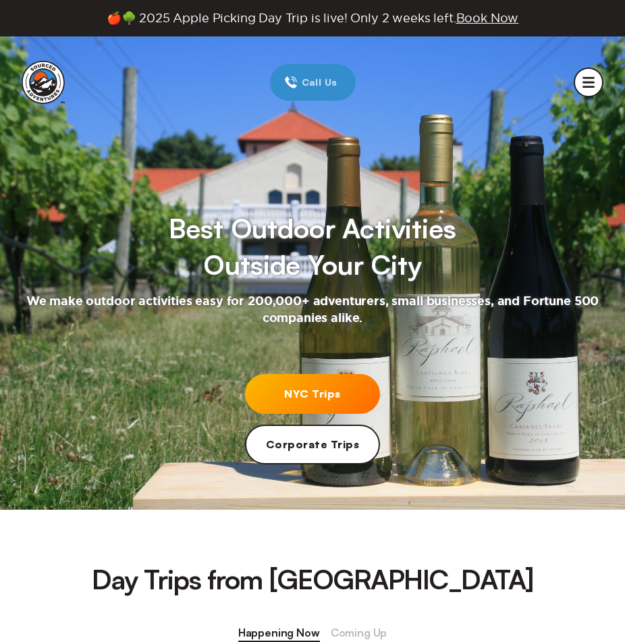  Describe the element at coordinates (43, 82) in the screenshot. I see `a: Sourced Adventures company logo` at that location.